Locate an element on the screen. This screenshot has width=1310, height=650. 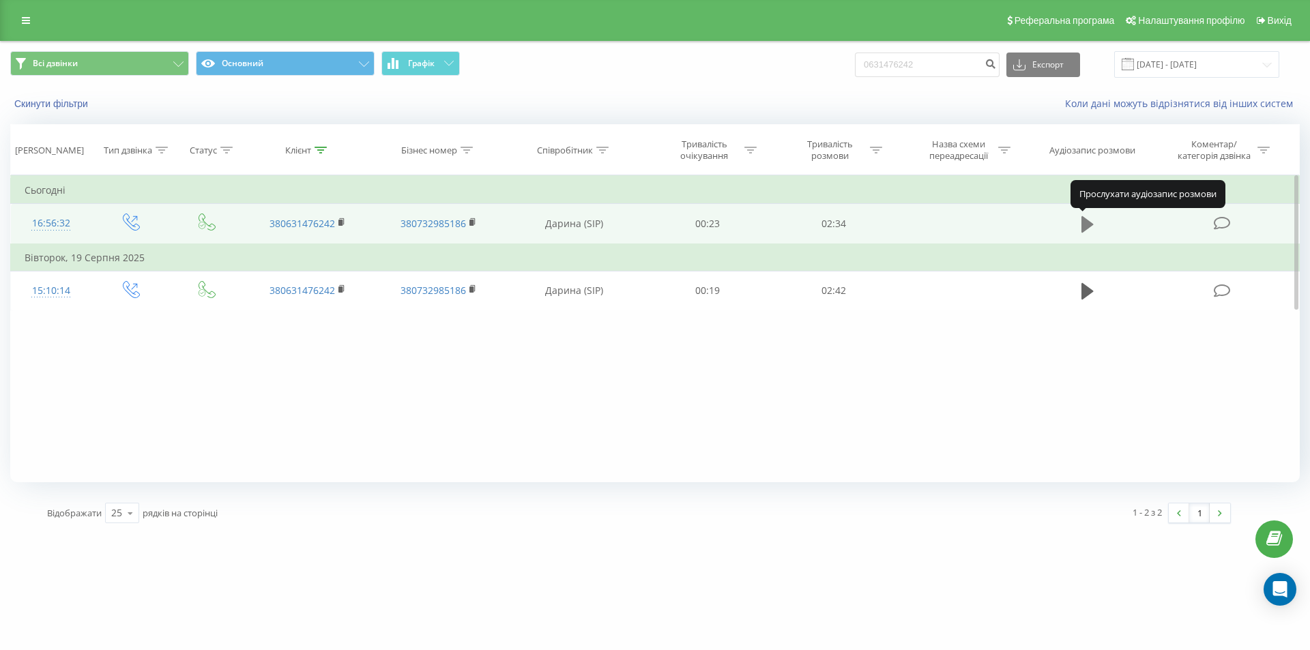
input: Пошук за номером is located at coordinates (927, 65).